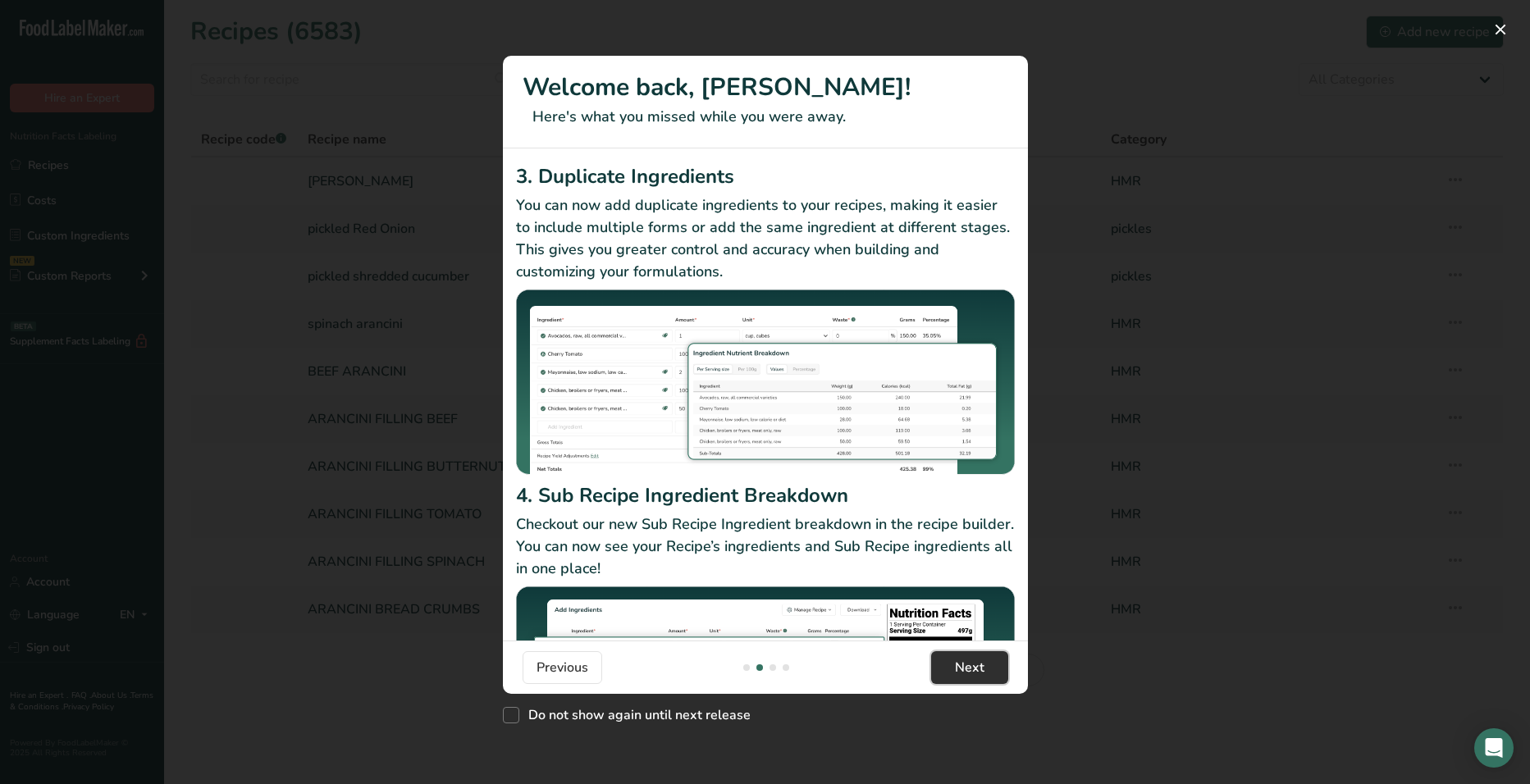 The width and height of the screenshot is (1530, 784). Describe the element at coordinates (765, 547) in the screenshot. I see `p: Checkout our new Sub Recipe Ingredient breakdown in the recipe builder. You can now see your Reci...` at that location.